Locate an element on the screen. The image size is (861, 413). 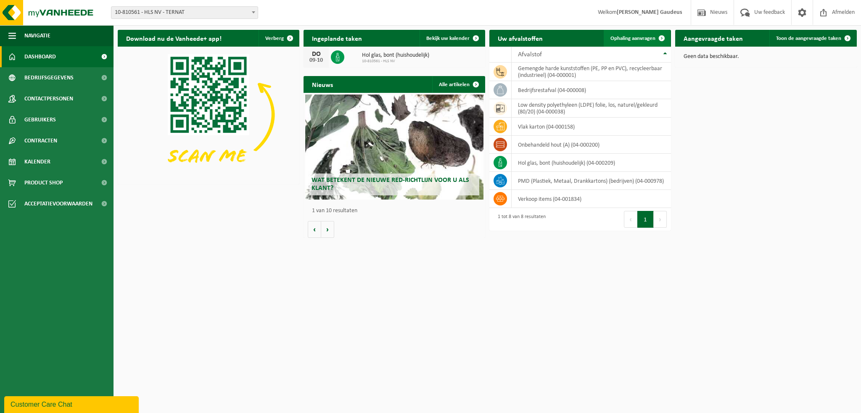
td: onbehandeld hout (A) (04-000200) is located at coordinates (591, 145).